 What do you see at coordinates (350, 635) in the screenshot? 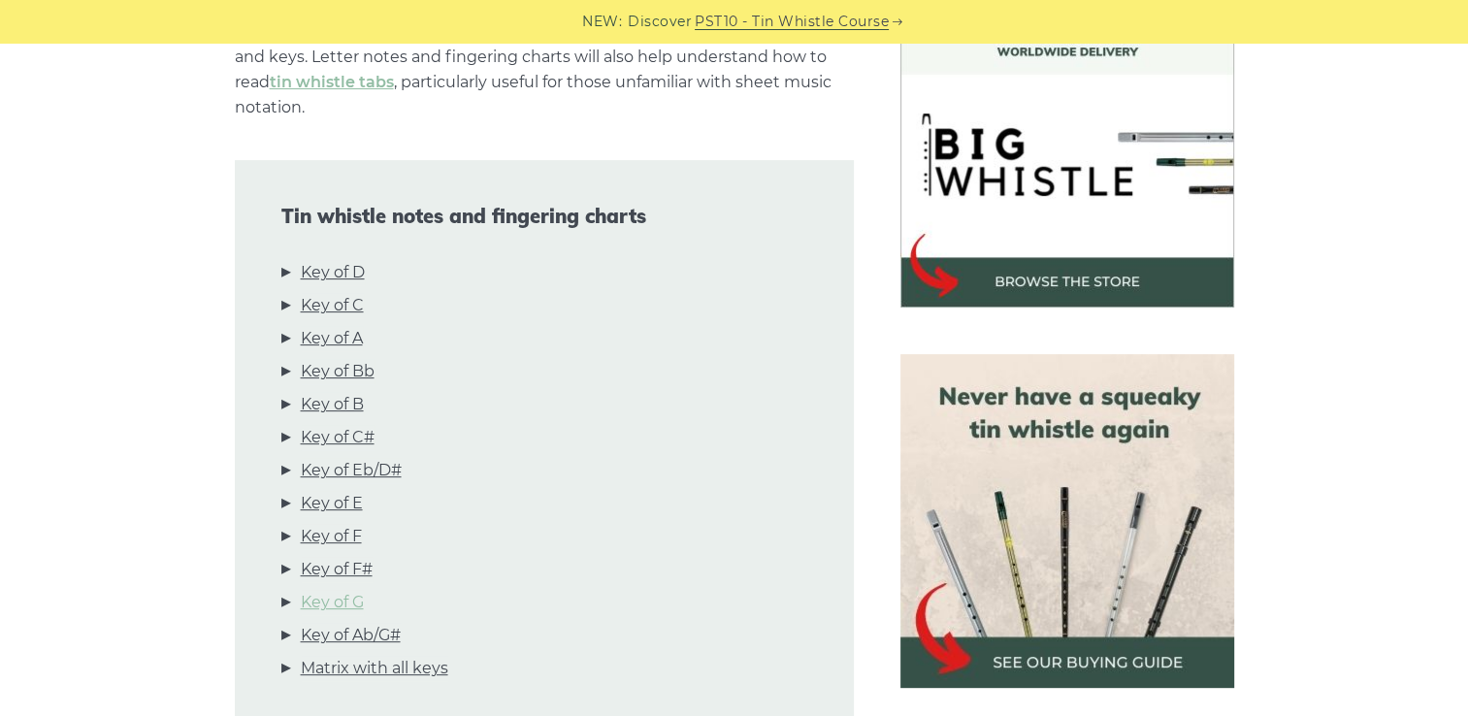
I see `a: Key of Ab/G#` at bounding box center [350, 635].